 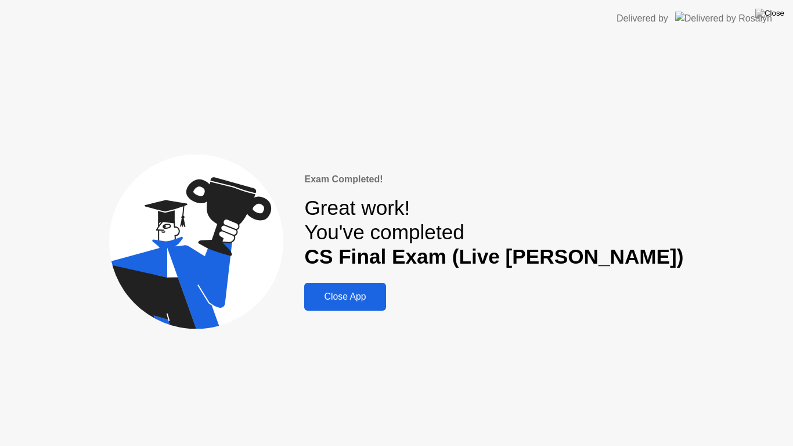 I want to click on div: Exam Completed!, so click(x=493, y=179).